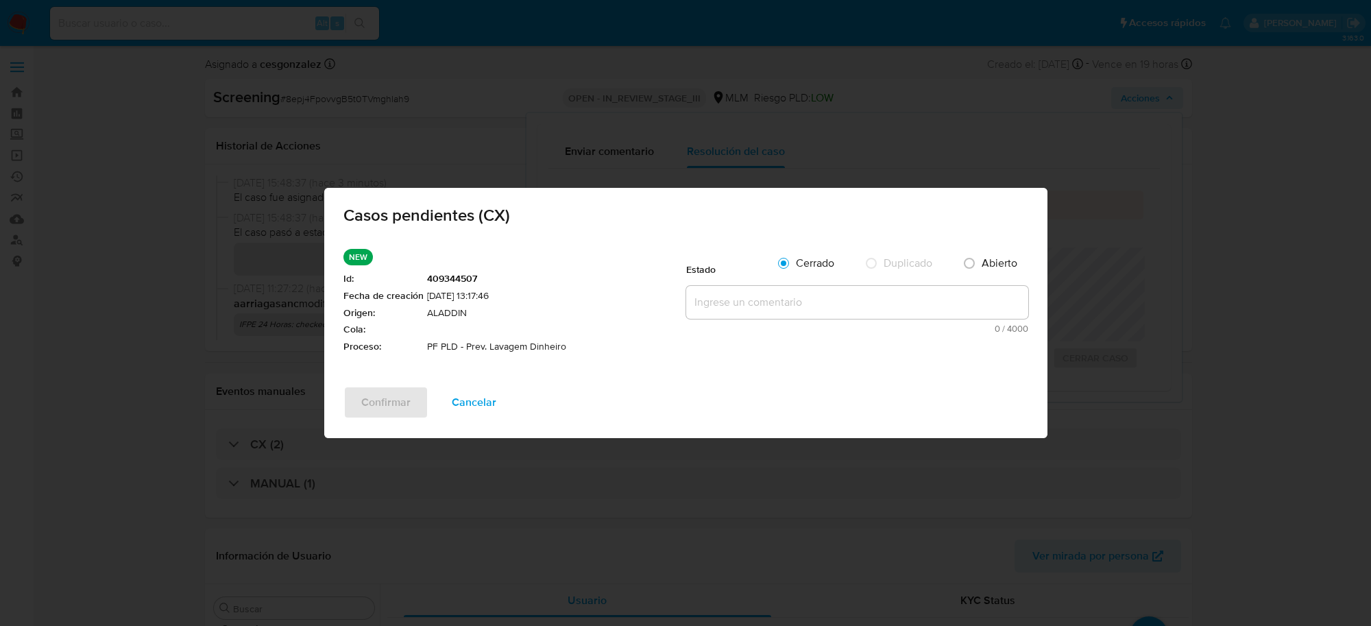 The width and height of the screenshot is (1371, 626). What do you see at coordinates (383, 279) in the screenshot?
I see `span: Id :` at bounding box center [383, 279].